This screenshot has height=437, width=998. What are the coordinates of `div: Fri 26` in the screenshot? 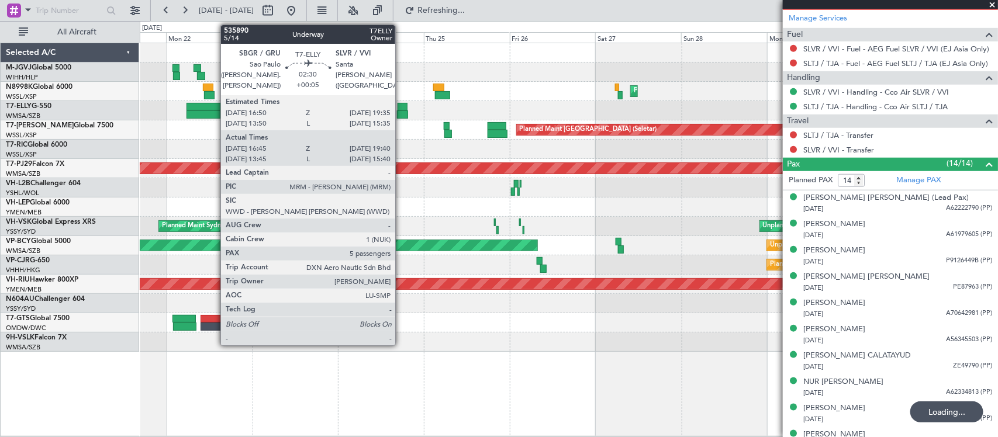 It's located at (553, 37).